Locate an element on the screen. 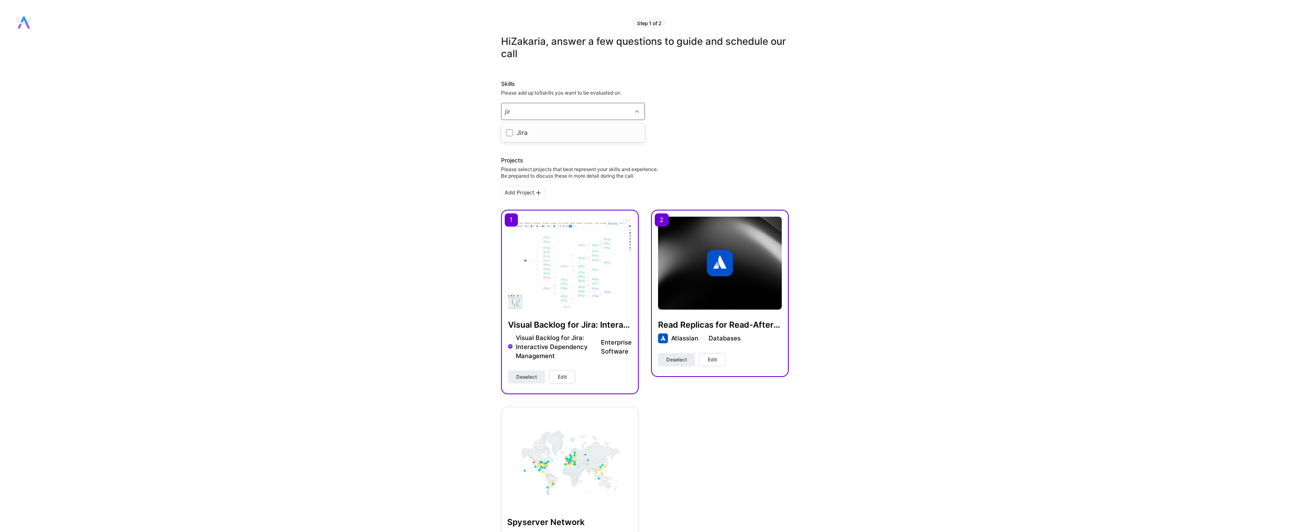  img: Visual Backlog for Jira: Interactive Dependency Management is located at coordinates (570, 263).